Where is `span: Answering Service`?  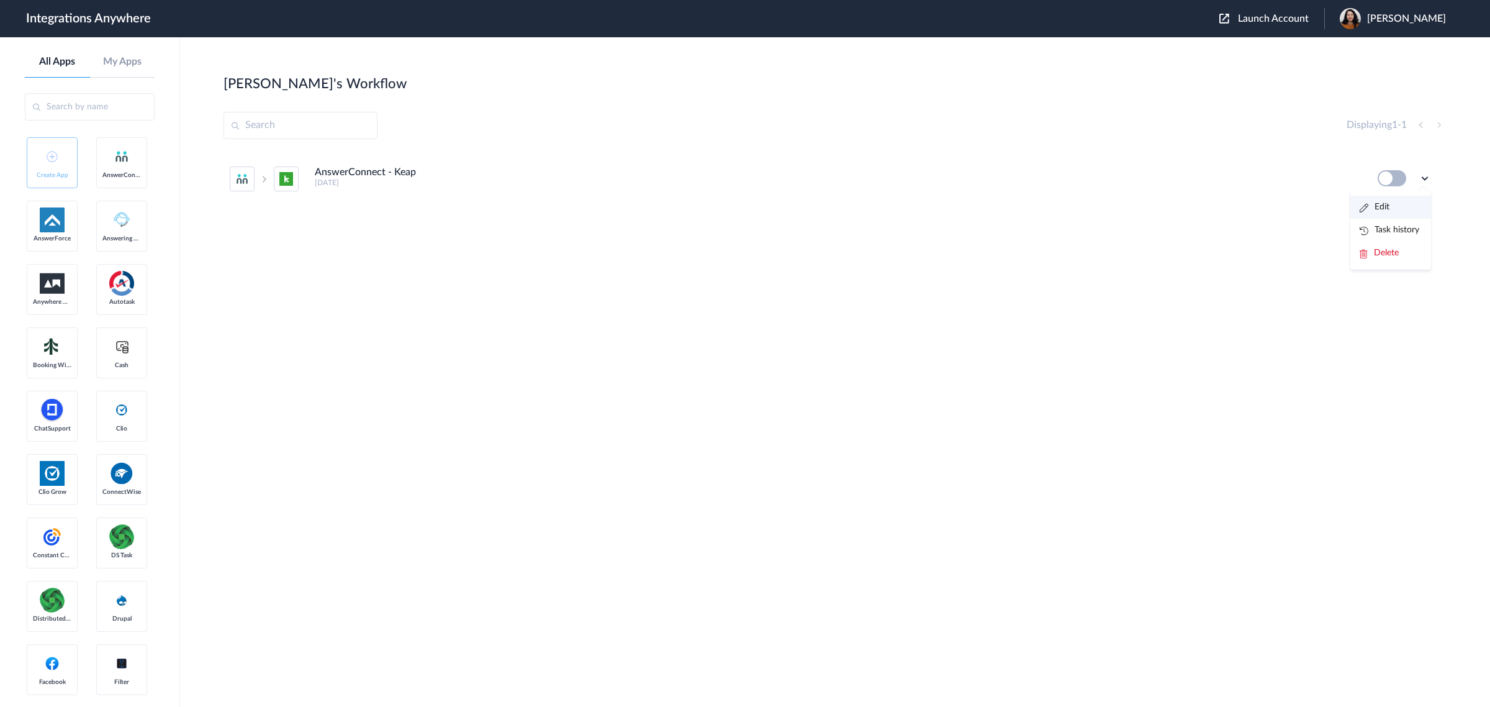 span: Answering Service is located at coordinates (122, 238).